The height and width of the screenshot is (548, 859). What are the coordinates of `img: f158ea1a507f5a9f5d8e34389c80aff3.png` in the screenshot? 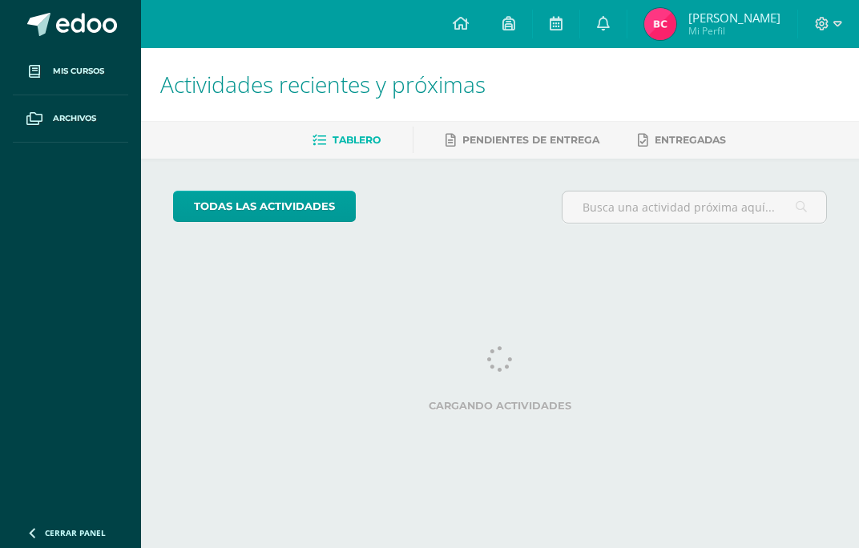 It's located at (660, 24).